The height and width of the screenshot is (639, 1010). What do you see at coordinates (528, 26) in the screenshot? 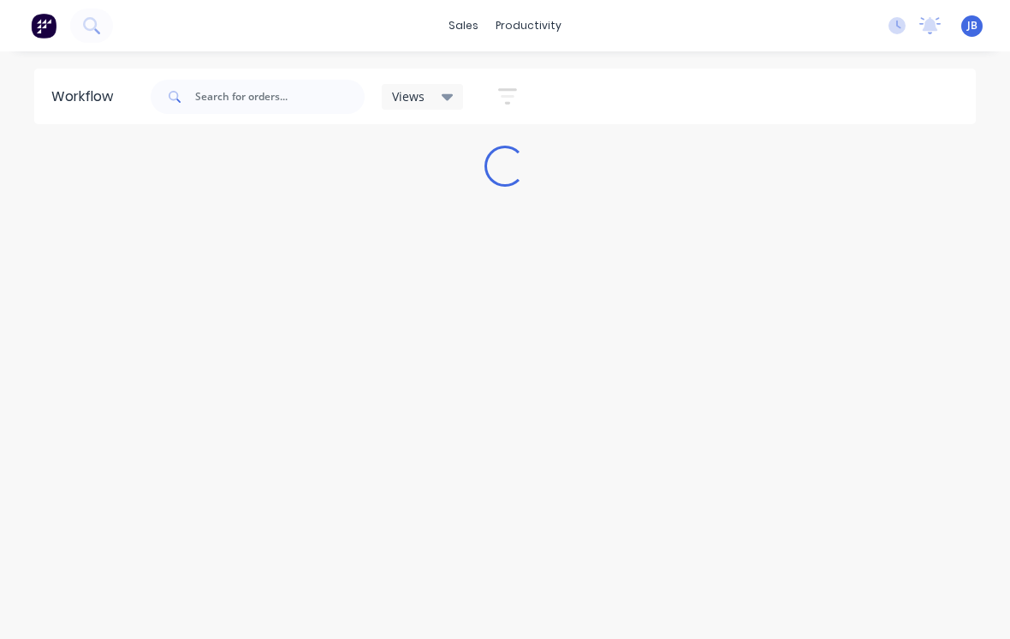
I see `div: productivity` at bounding box center [528, 26].